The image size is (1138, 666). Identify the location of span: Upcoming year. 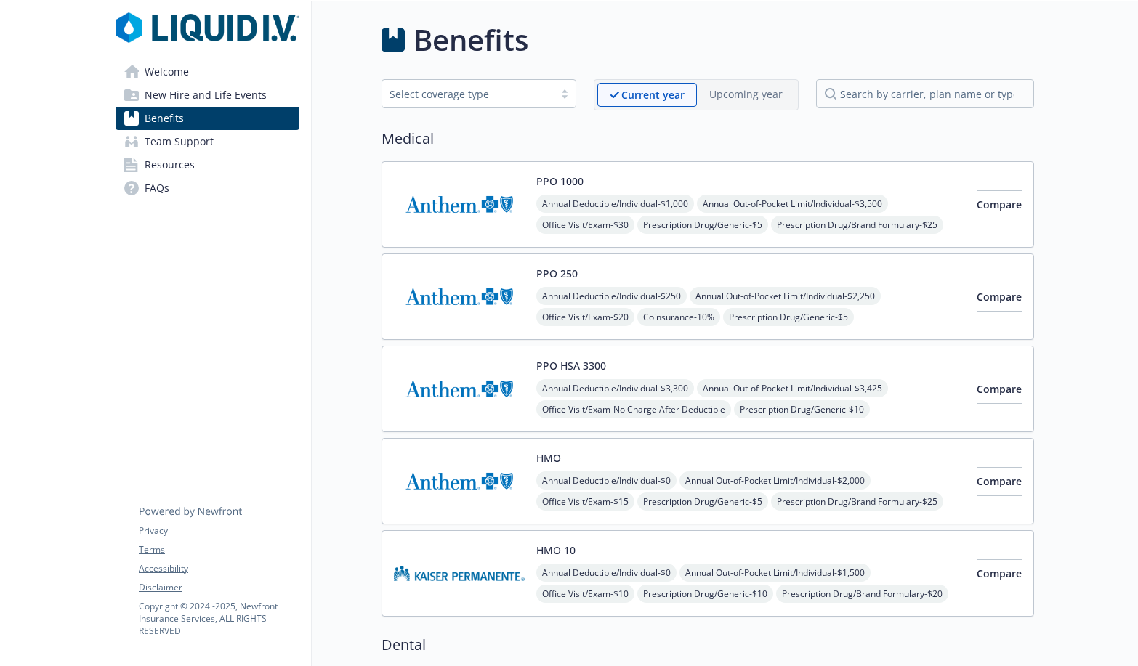
(746, 94).